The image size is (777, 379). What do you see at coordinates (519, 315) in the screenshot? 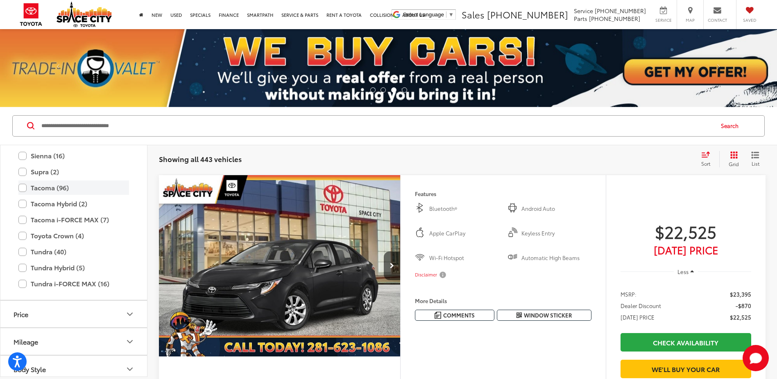
I see `i: Window Sticker` at bounding box center [519, 315].